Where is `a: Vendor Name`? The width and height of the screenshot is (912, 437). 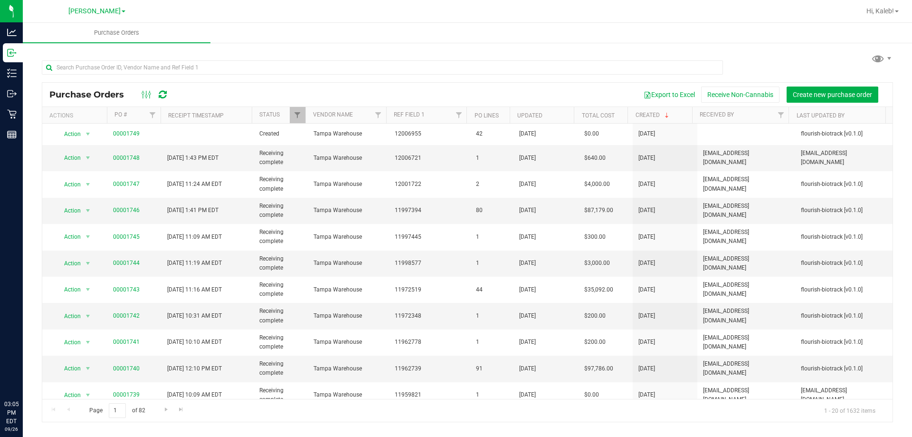
a: Vendor Name is located at coordinates (333, 115).